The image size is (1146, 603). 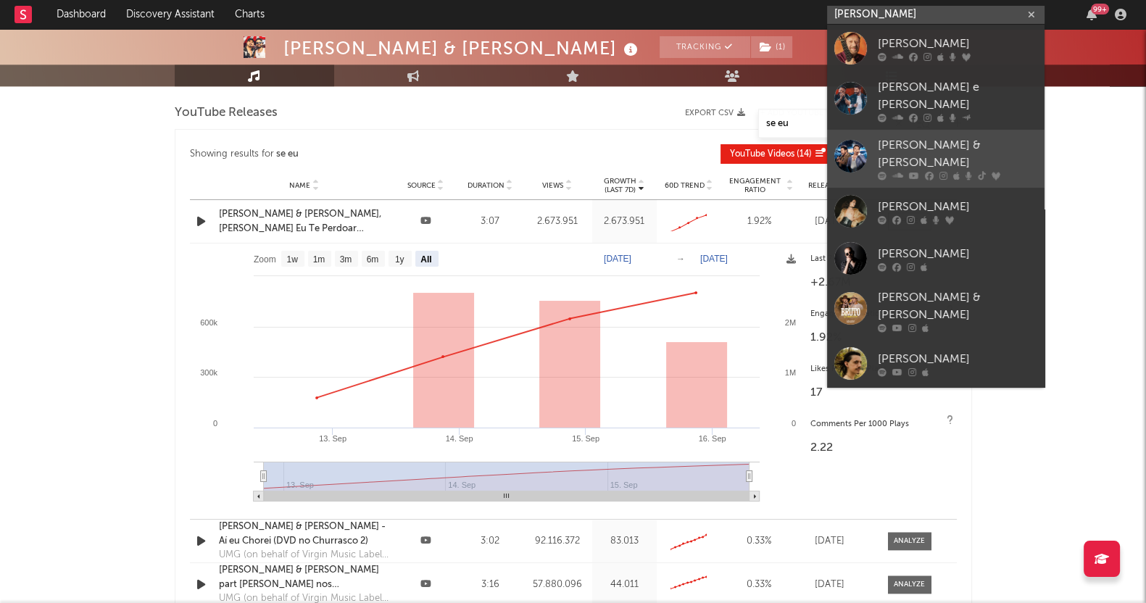 What do you see at coordinates (421, 186) in the screenshot?
I see `span: Source` at bounding box center [421, 186].